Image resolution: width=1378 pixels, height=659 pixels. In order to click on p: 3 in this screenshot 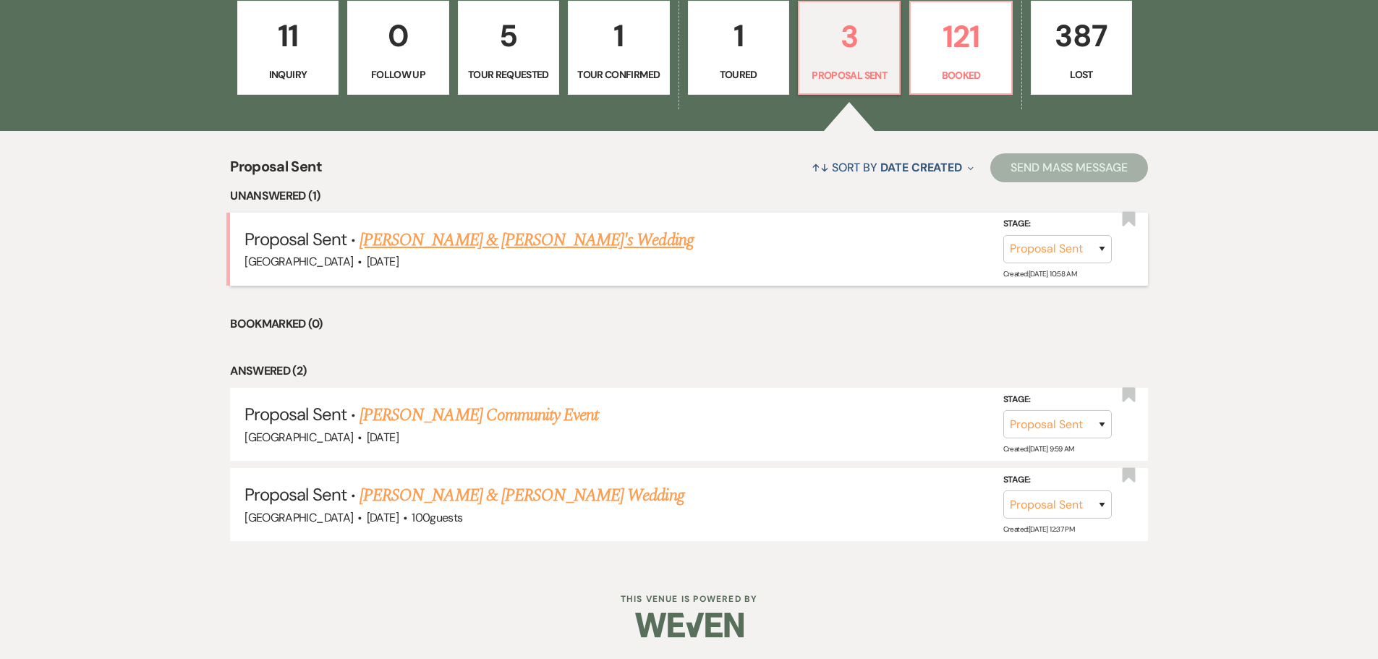, I will do `click(849, 36)`.